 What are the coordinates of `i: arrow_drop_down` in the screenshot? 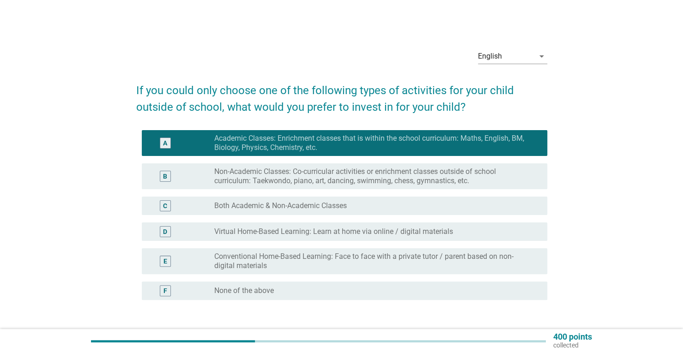 It's located at (542, 56).